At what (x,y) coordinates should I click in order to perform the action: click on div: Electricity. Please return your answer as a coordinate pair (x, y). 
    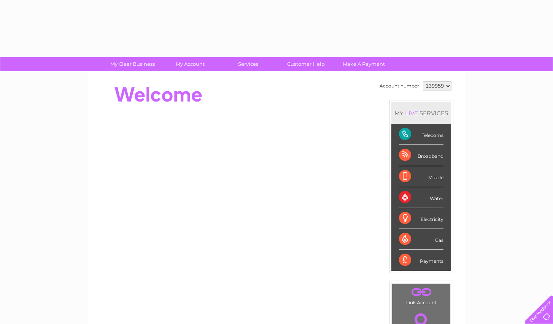
    Looking at the image, I should click on (421, 218).